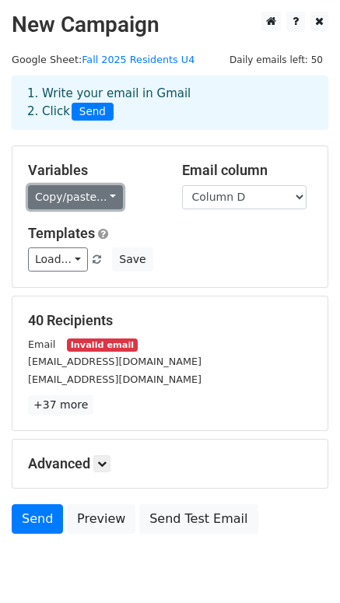 The image size is (340, 603). Describe the element at coordinates (102, 344) in the screenshot. I see `small: Invalid email` at that location.